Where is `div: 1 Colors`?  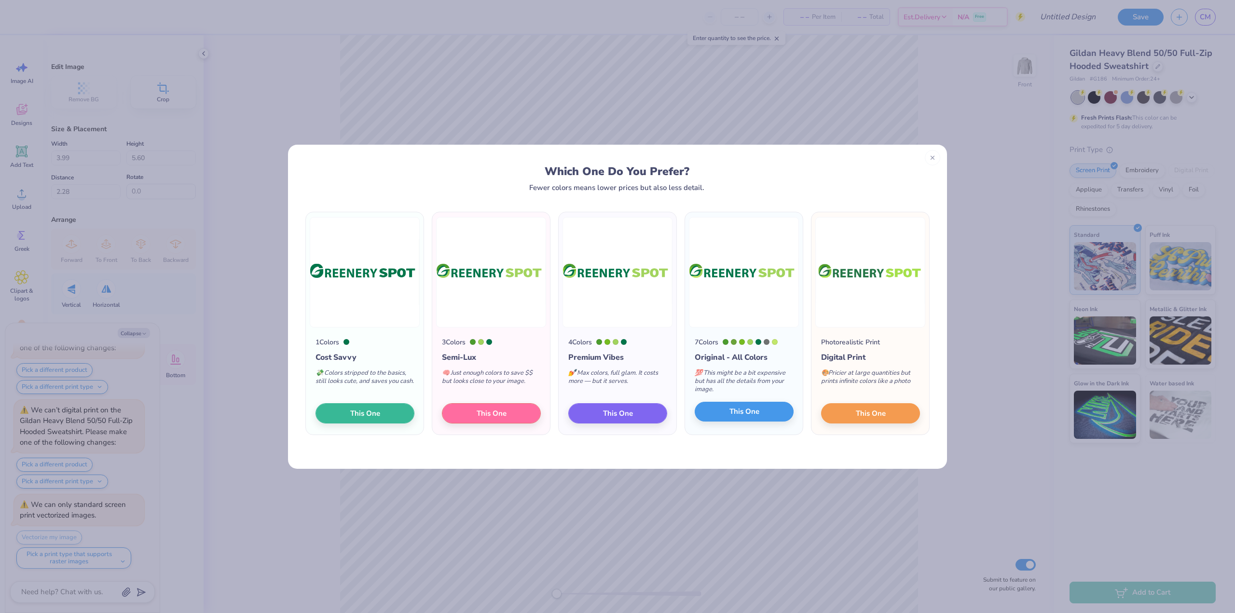 div: 1 Colors is located at coordinates (327, 342).